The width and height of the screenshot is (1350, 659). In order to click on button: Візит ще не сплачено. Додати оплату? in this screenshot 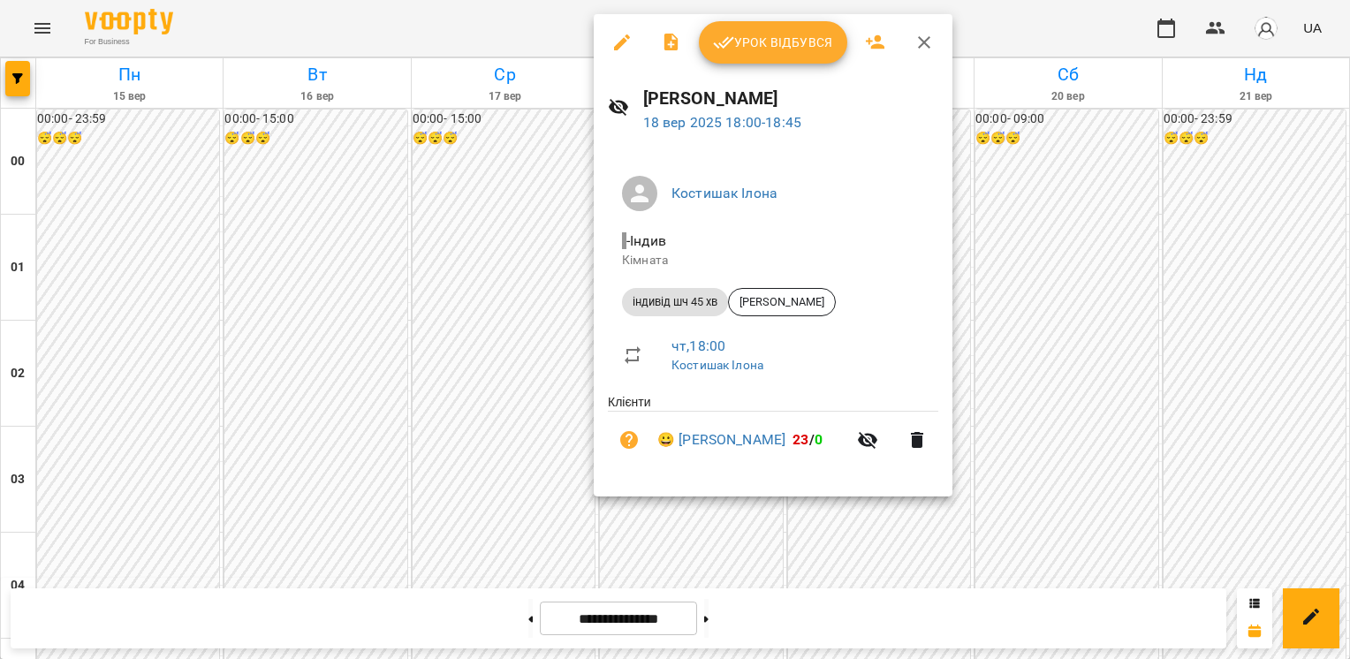, I will do `click(629, 440)`.